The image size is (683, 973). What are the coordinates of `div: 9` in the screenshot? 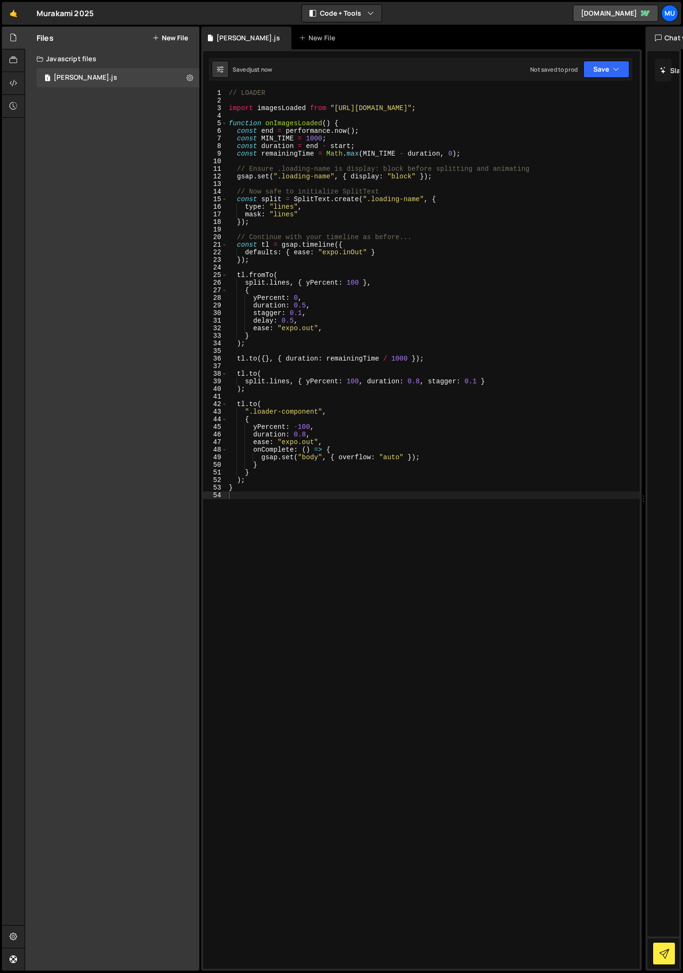 It's located at (215, 154).